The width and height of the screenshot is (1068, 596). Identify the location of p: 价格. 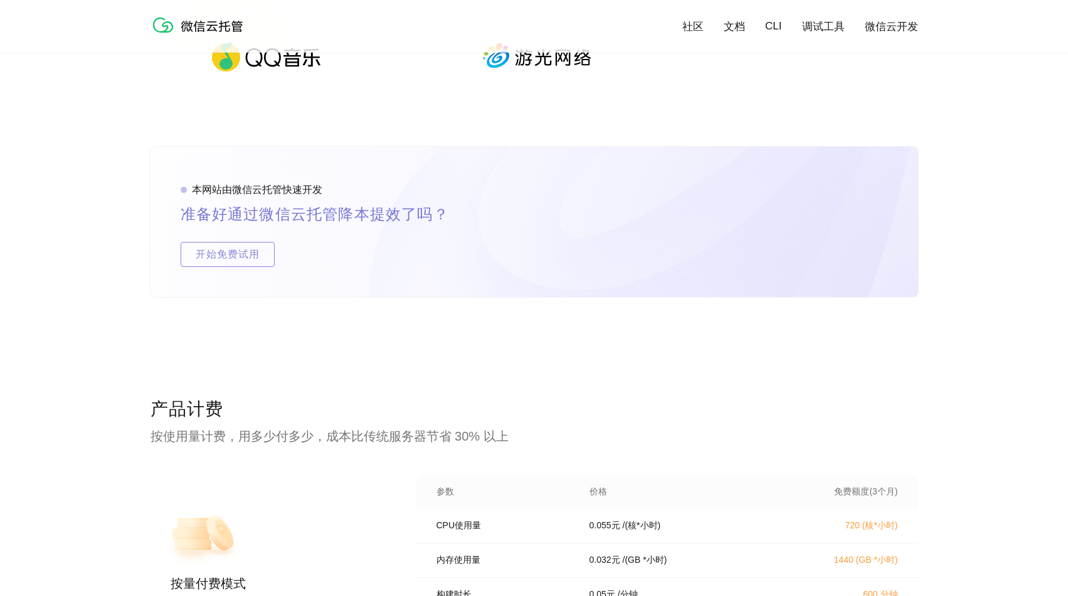
(598, 492).